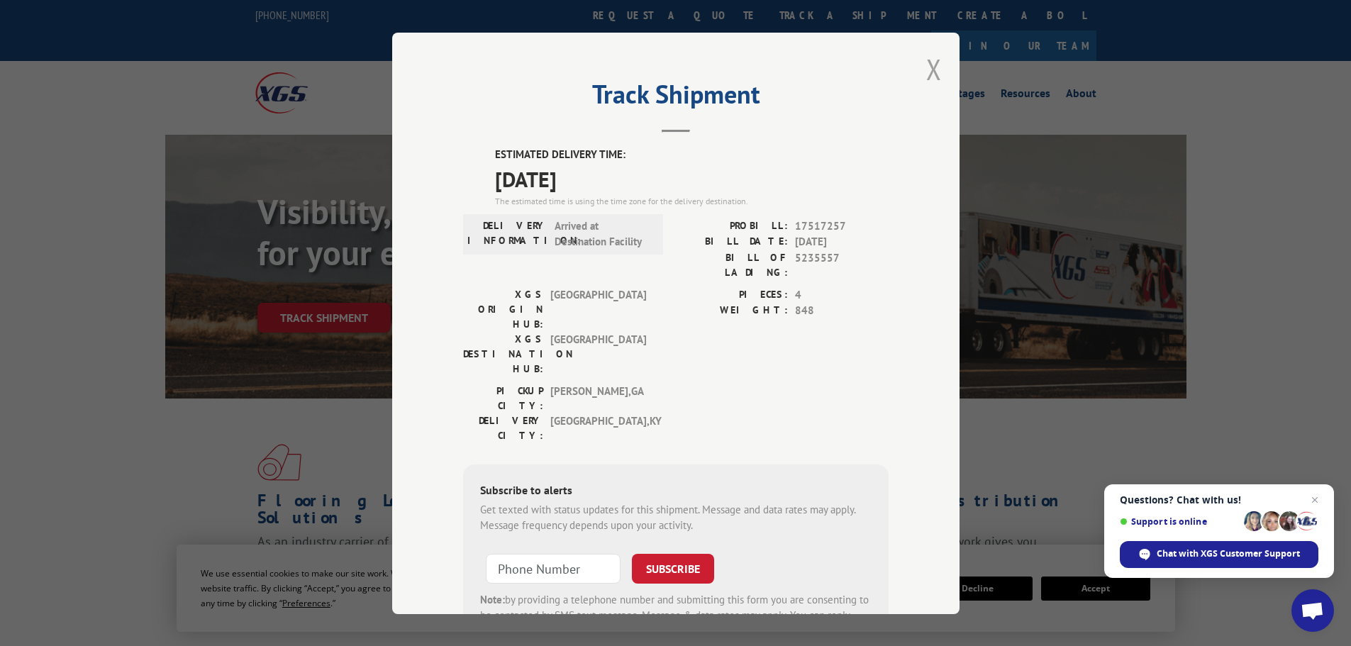 The height and width of the screenshot is (646, 1351). I want to click on strong: Note:, so click(492, 599).